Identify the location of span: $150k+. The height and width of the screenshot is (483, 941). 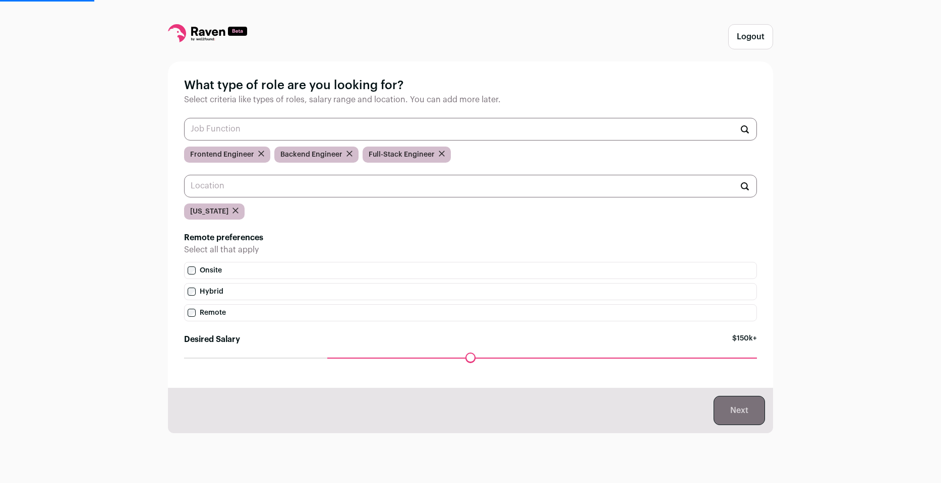
(744, 346).